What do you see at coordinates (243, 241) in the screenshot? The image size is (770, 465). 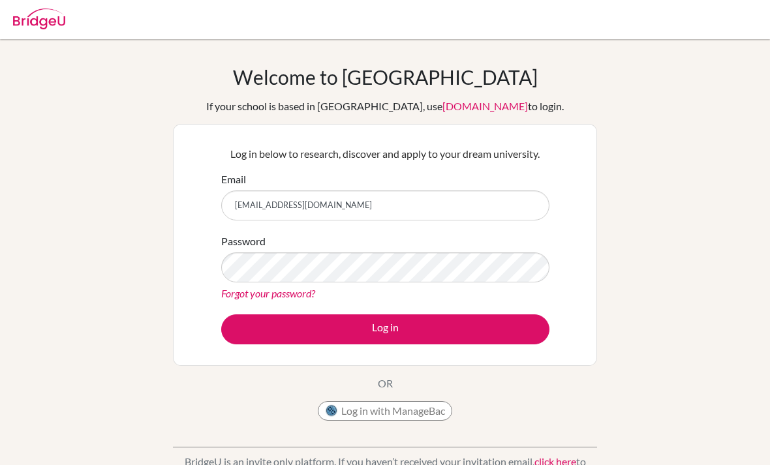 I see `label: Password` at bounding box center [243, 241].